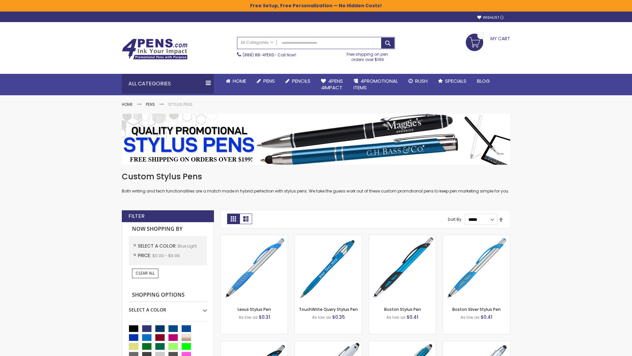 This screenshot has width=632, height=356. Describe the element at coordinates (257, 42) in the screenshot. I see `span: All Categories` at that location.